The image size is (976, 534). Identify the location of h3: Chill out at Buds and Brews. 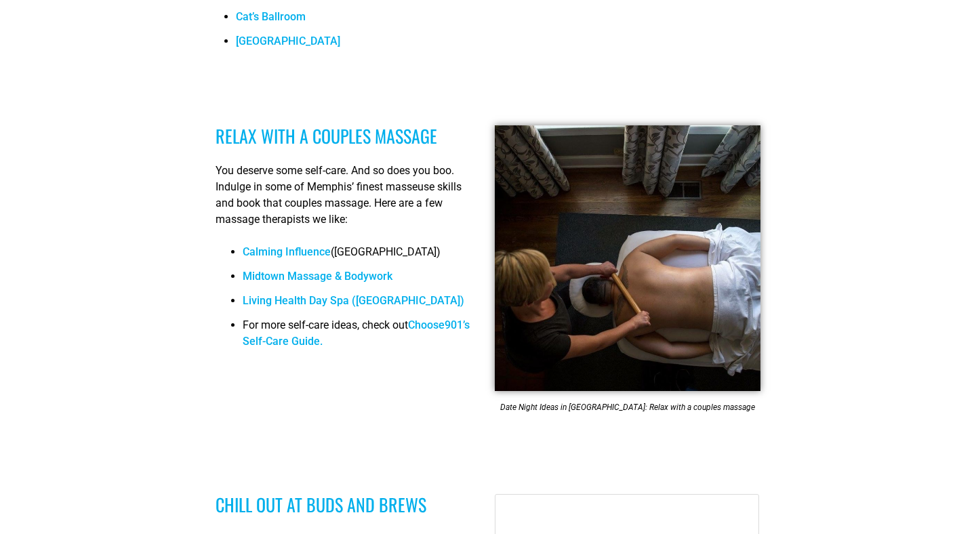
(348, 504).